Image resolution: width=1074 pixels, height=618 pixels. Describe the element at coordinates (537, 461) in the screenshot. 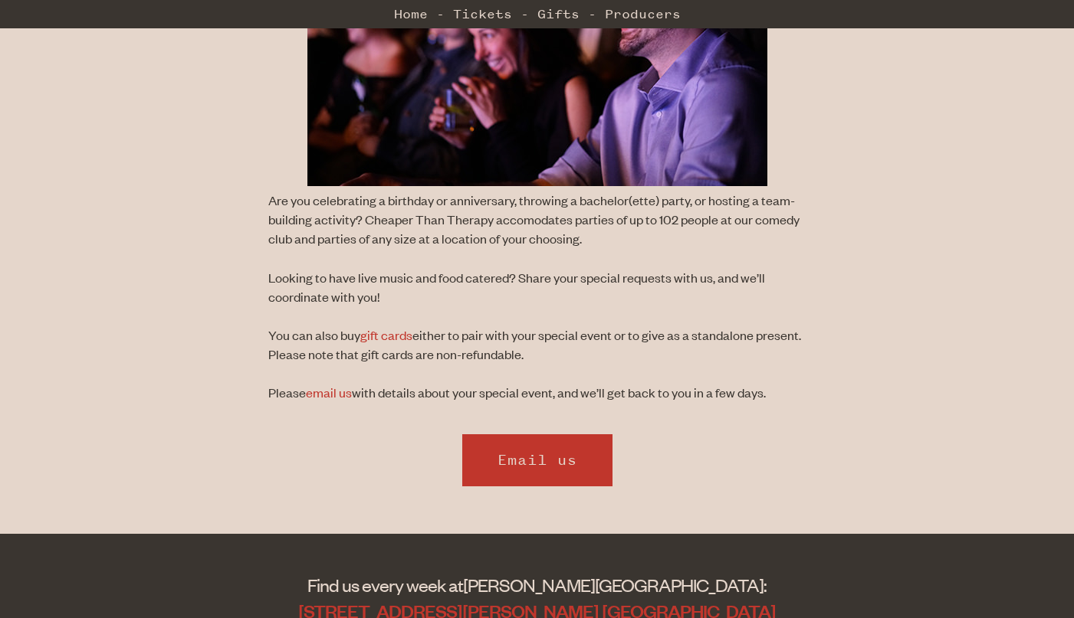

I see `a: Email us` at that location.